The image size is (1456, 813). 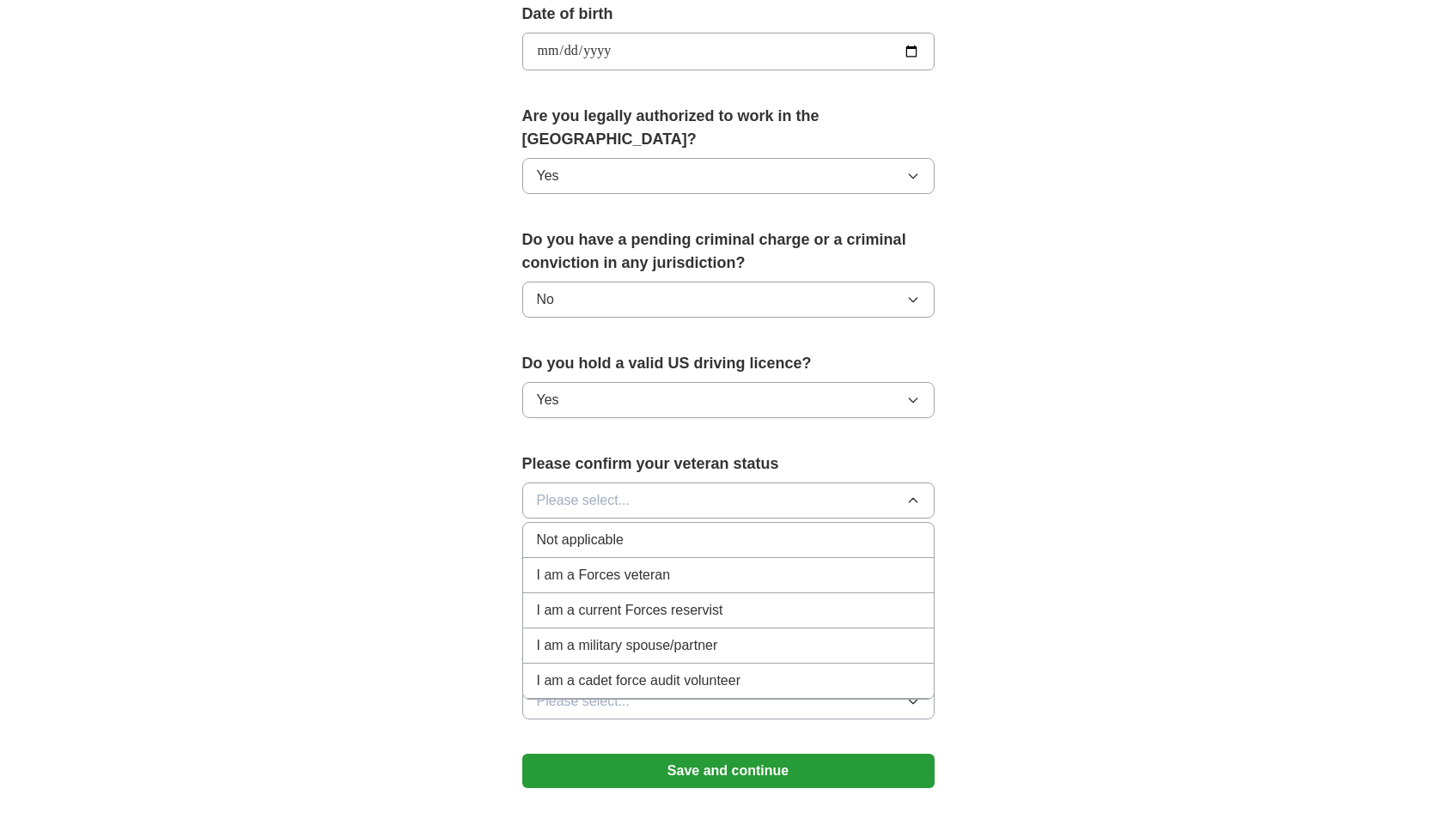 I want to click on label: Date of birth, so click(x=728, y=13).